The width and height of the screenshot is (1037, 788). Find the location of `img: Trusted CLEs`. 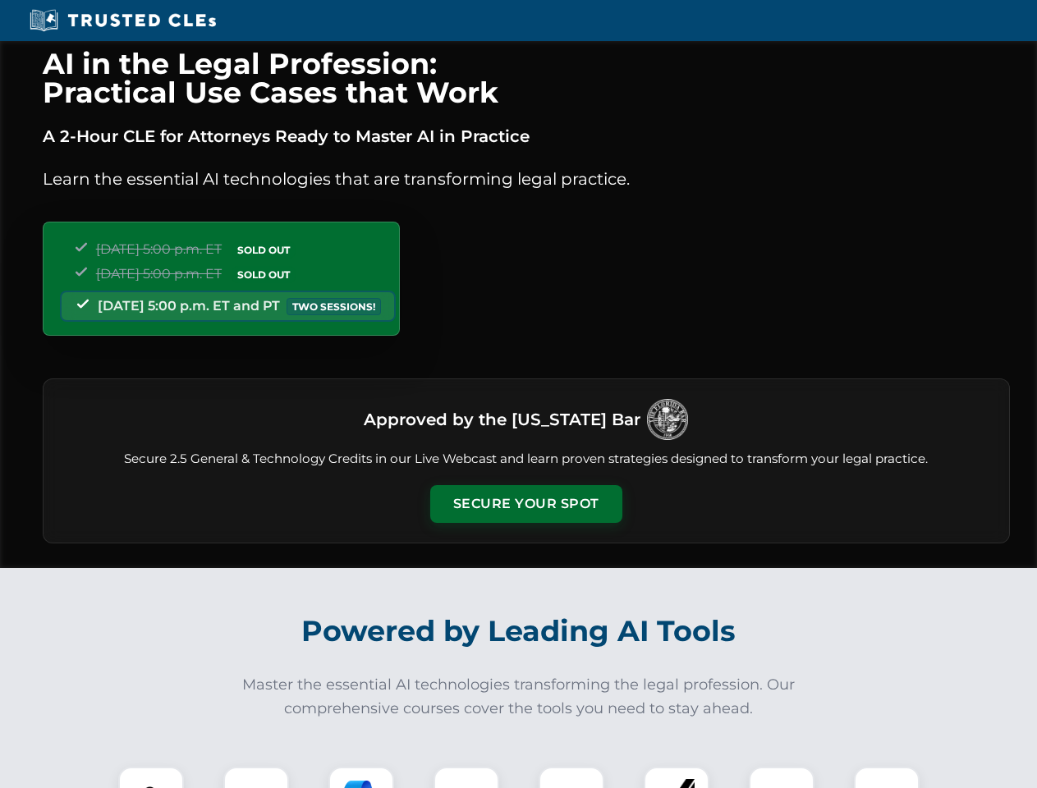

img: Trusted CLEs is located at coordinates (122, 21).